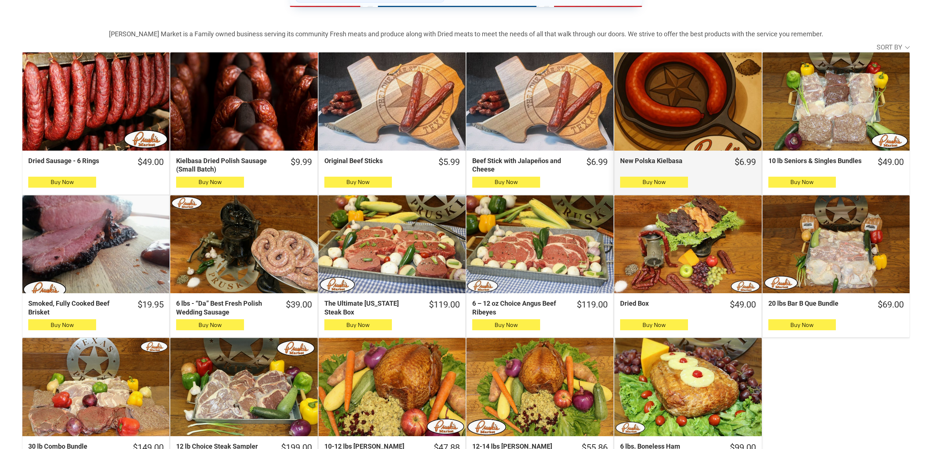 This screenshot has width=932, height=449. I want to click on a: 12-14 lbs Pruski&#39;s Smoked Turkeys, so click(540, 387).